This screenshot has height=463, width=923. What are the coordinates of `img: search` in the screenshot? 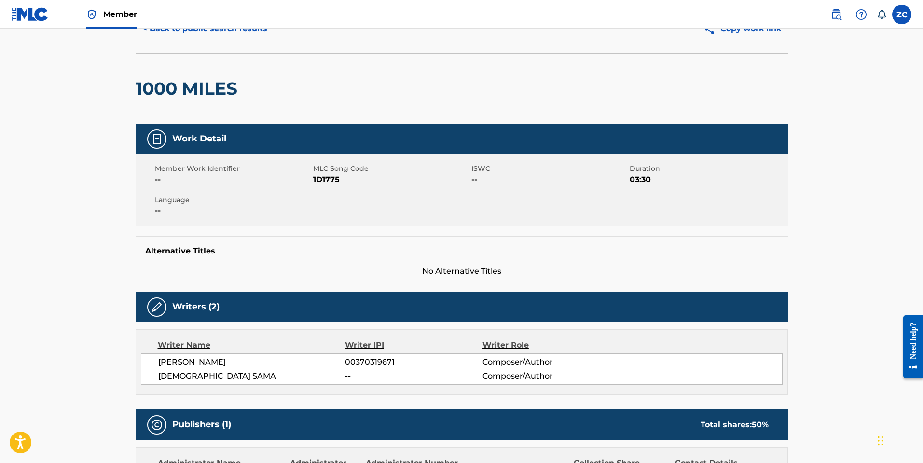 It's located at (836, 14).